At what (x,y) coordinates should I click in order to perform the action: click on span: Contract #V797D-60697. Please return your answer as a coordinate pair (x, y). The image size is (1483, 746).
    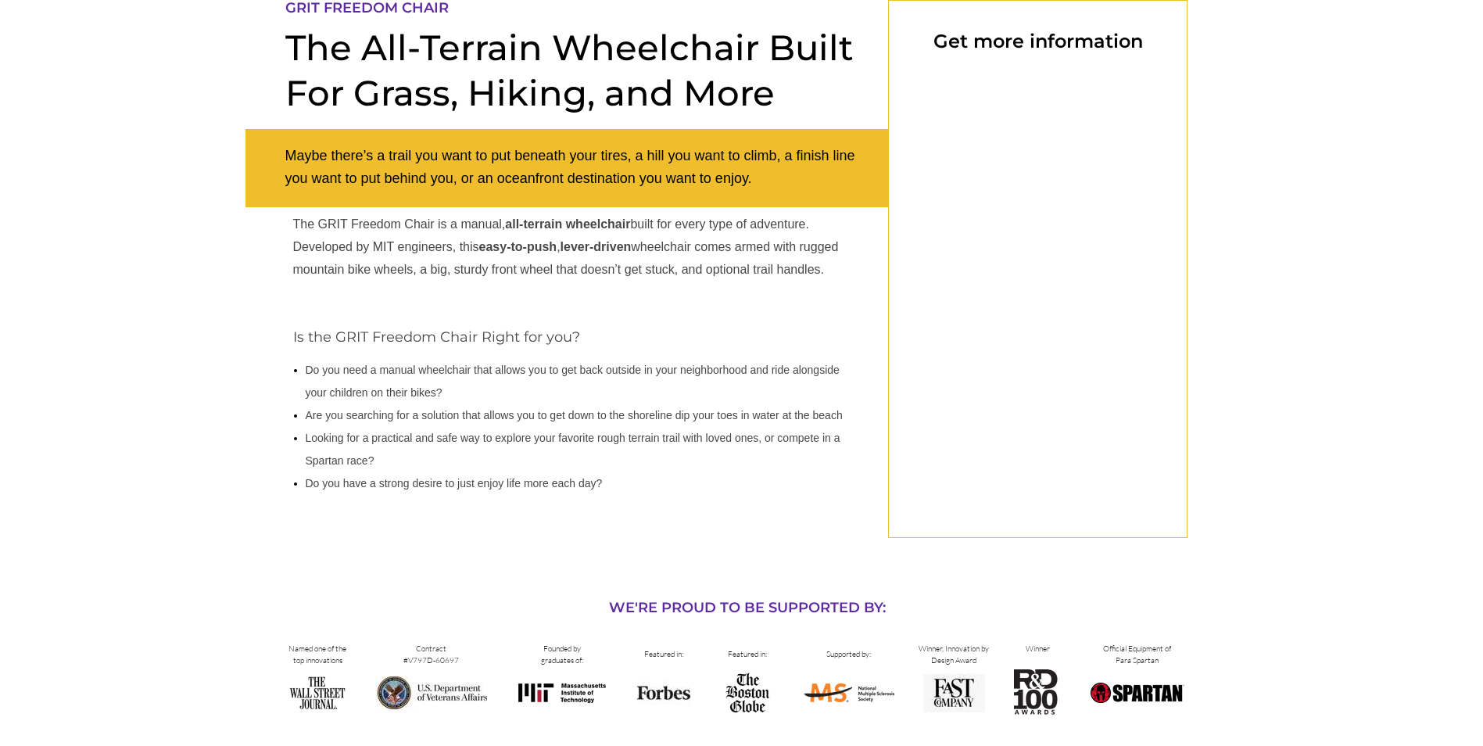
    Looking at the image, I should click on (431, 655).